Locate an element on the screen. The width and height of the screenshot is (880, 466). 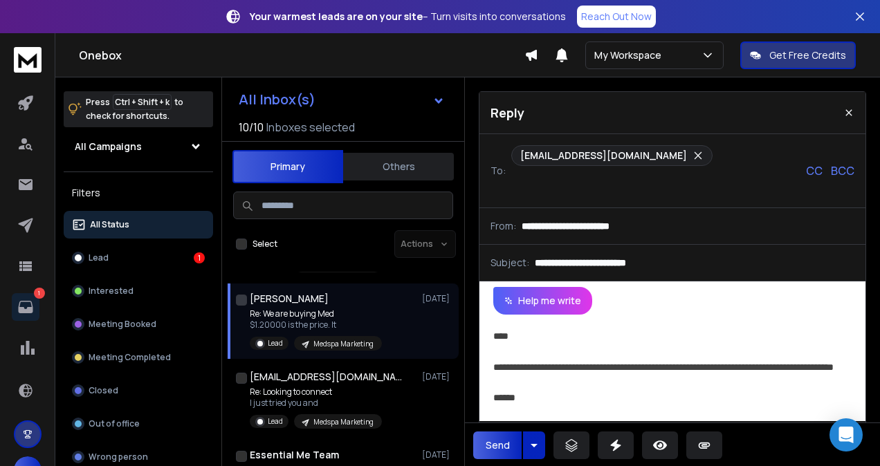
div: 1 is located at coordinates (199, 258).